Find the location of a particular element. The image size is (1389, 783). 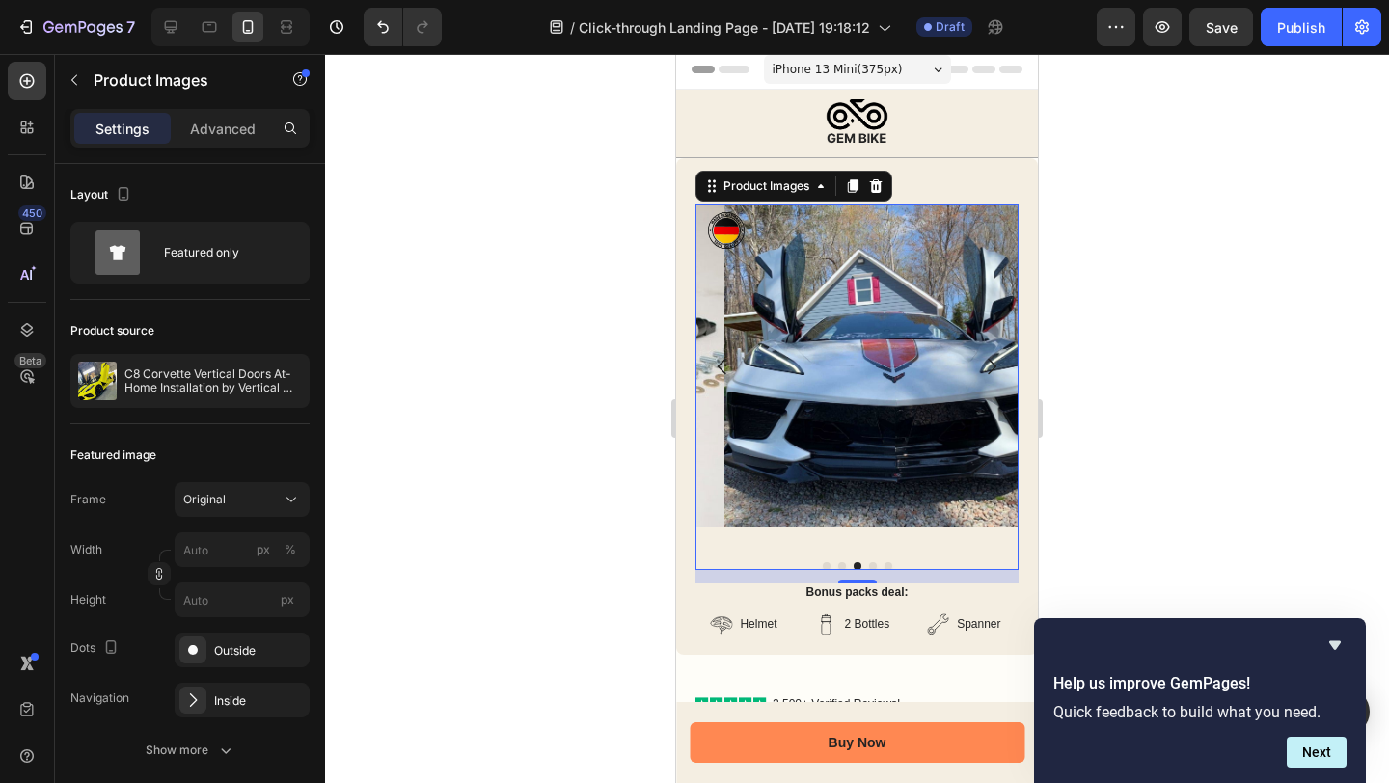

span: px is located at coordinates (287, 599).